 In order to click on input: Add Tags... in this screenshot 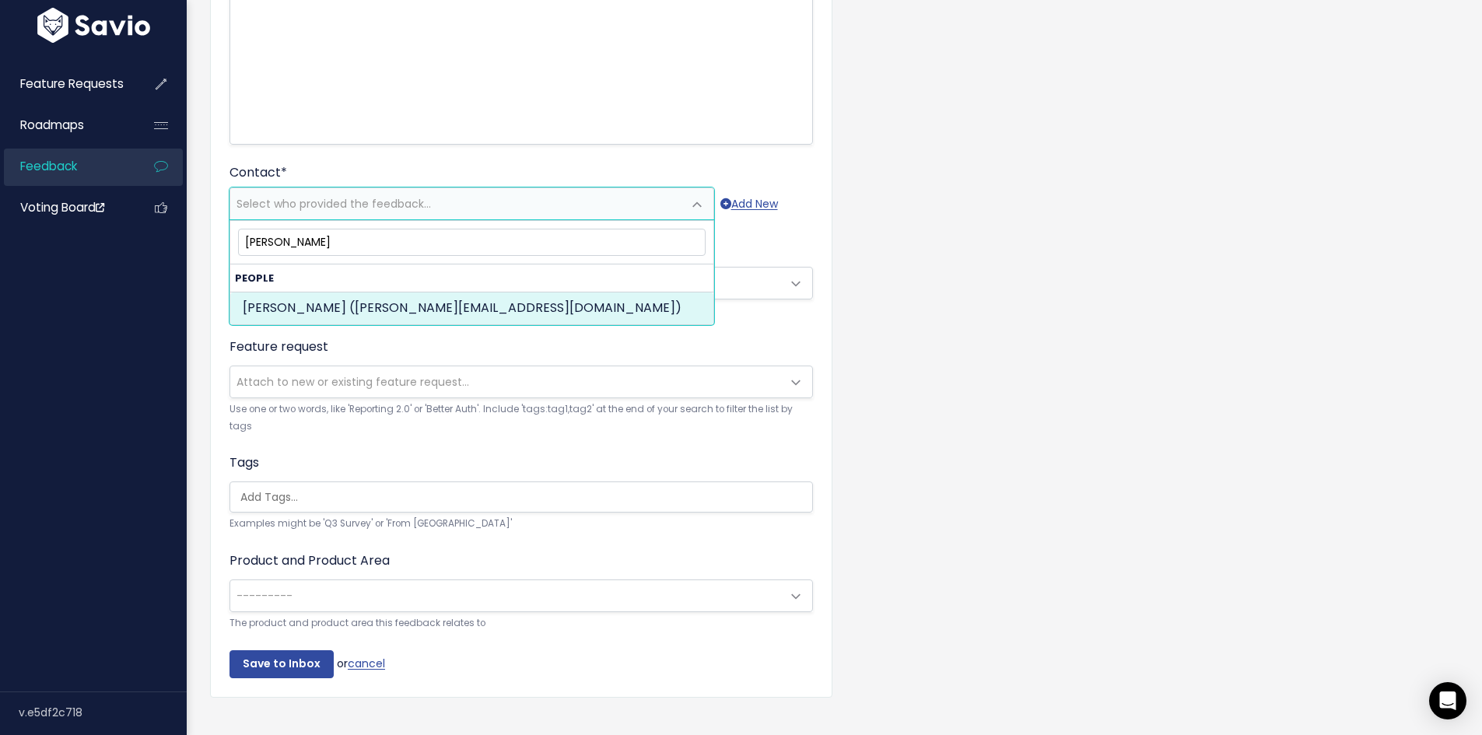, I will do `click(525, 497)`.